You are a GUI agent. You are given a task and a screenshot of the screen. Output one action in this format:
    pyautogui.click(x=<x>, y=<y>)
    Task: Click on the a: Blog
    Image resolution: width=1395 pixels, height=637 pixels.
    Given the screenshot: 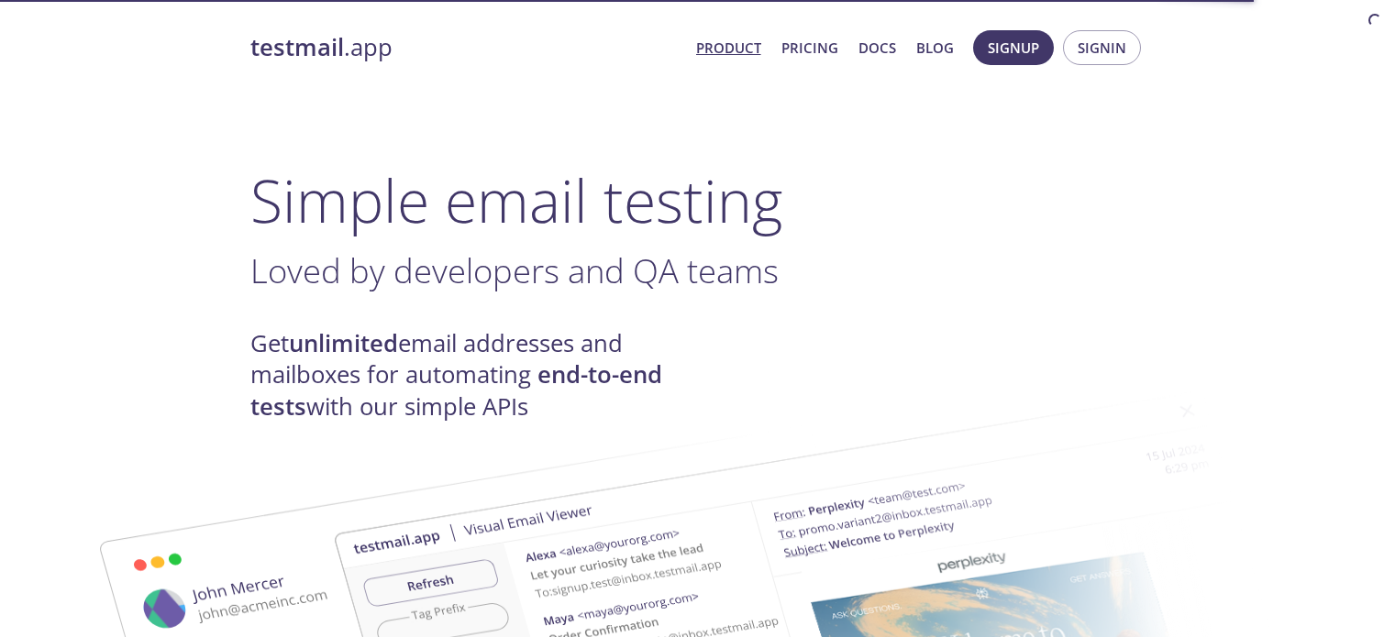 What is the action you would take?
    pyautogui.click(x=935, y=48)
    